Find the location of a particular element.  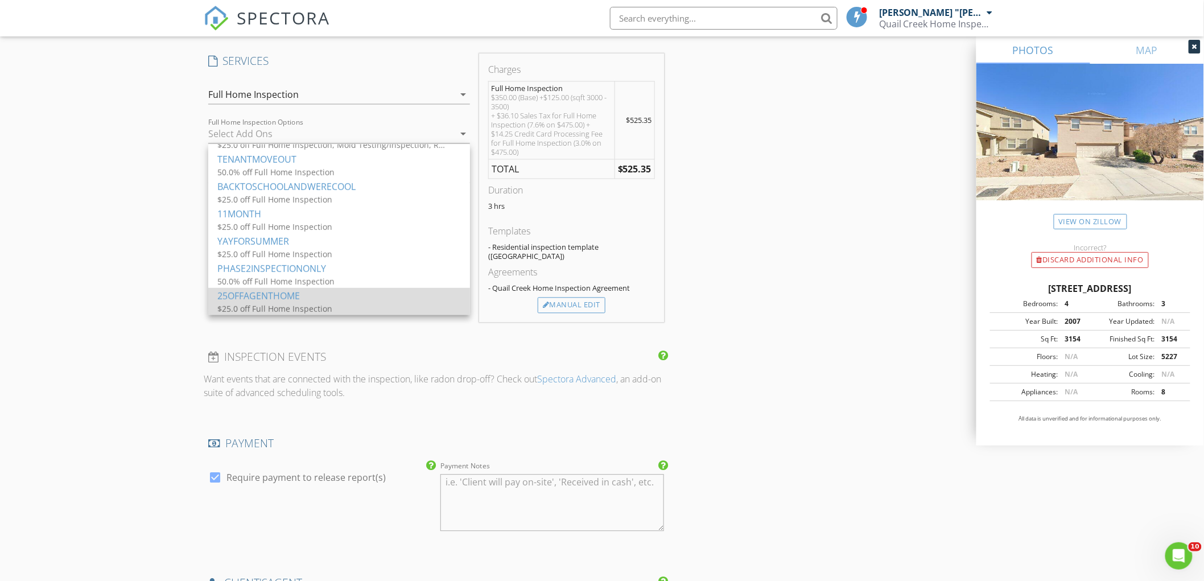

div: 8 is located at coordinates (1170, 392).